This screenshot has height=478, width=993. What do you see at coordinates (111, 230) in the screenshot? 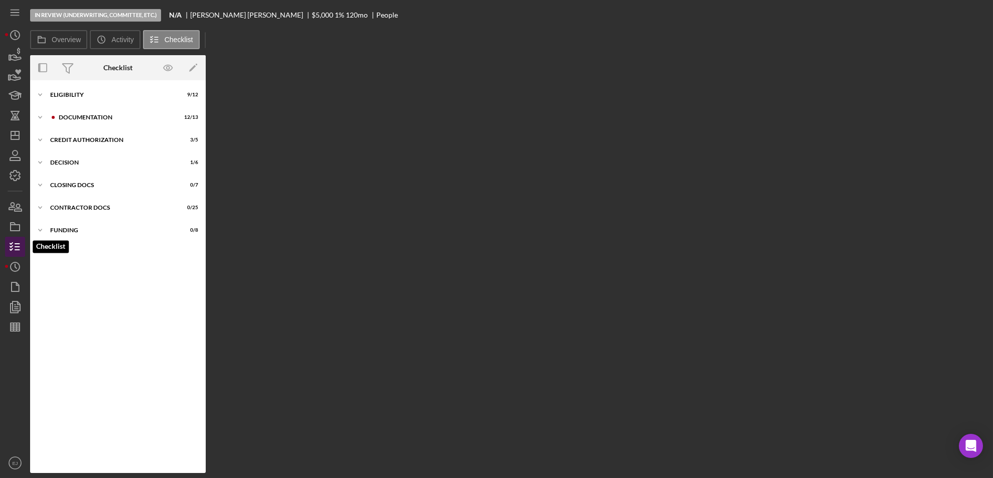
I see `div: Funding` at bounding box center [111, 230].